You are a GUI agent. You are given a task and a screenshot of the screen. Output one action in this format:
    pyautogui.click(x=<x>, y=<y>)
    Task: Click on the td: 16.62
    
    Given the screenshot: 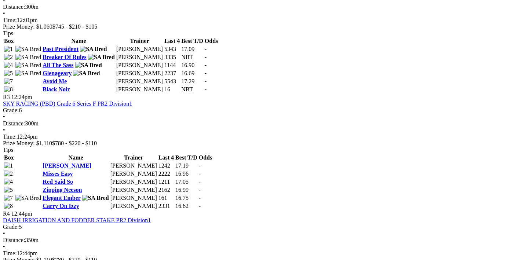 What is the action you would take?
    pyautogui.click(x=186, y=206)
    